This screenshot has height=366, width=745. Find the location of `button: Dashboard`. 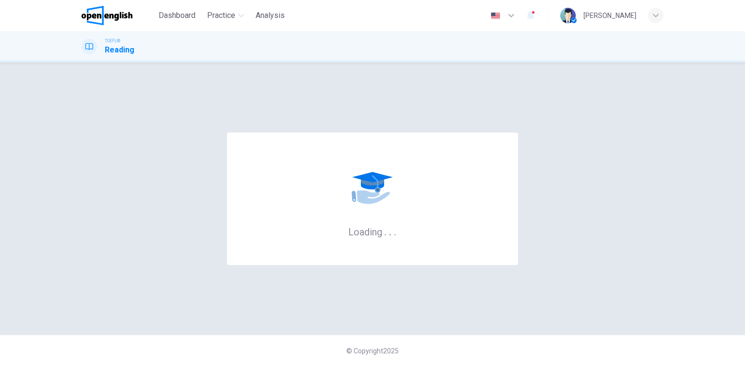

button: Dashboard is located at coordinates (177, 16).